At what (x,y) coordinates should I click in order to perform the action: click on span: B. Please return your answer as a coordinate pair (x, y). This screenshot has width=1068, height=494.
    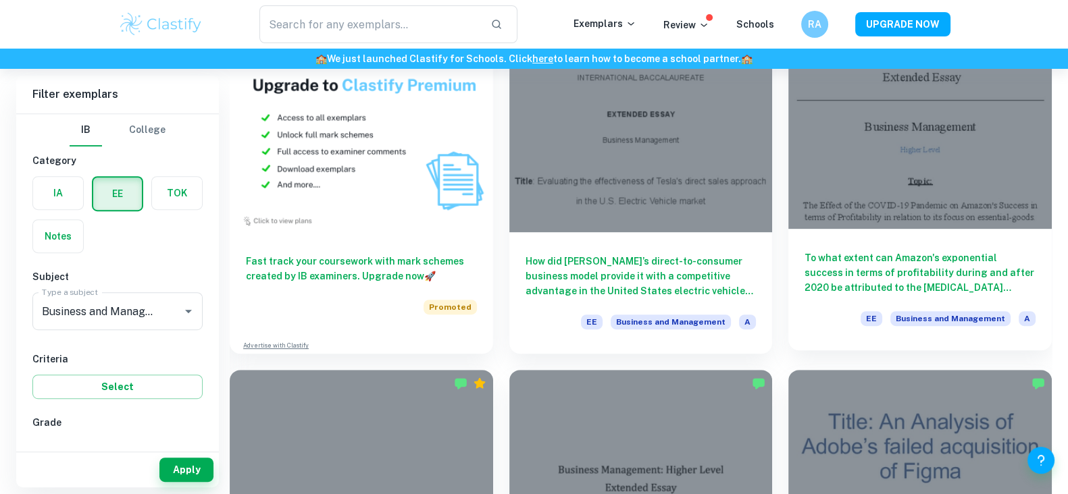
    Looking at the image, I should click on (114, 453).